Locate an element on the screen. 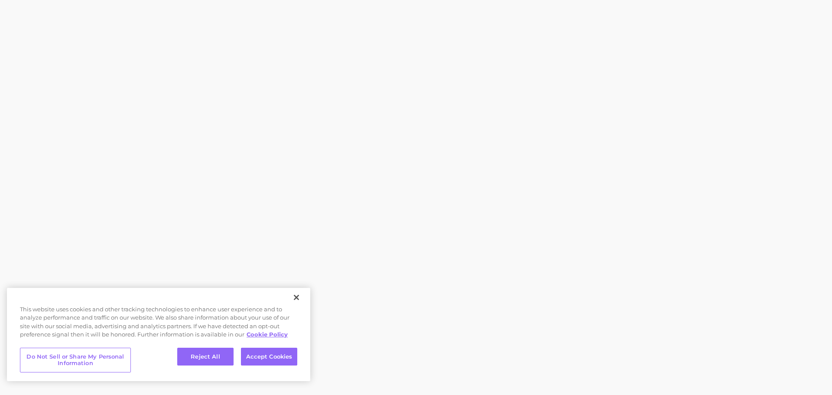  div: Cookie banner is located at coordinates (159, 334).